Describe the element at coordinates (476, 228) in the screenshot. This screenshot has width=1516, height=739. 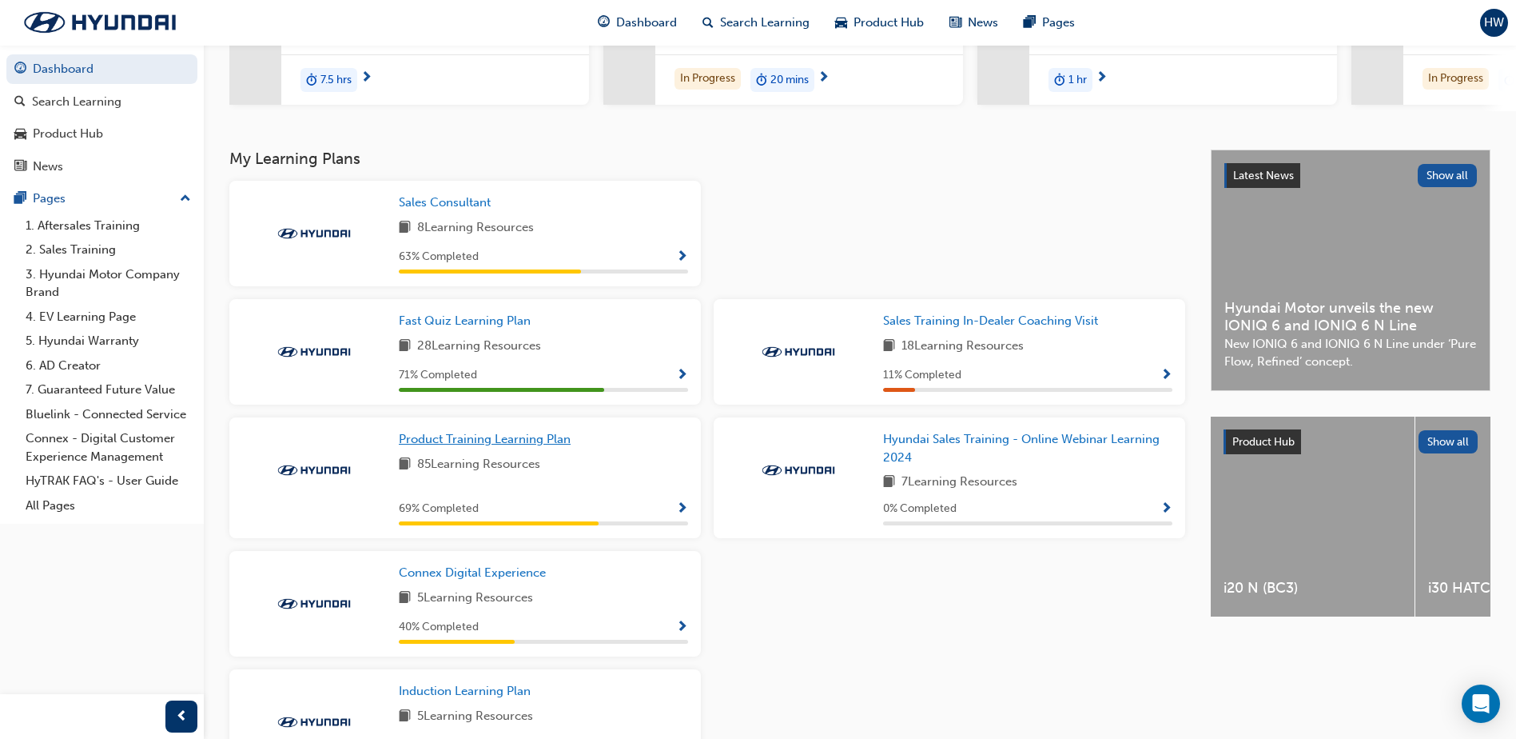
I see `span: 8 Learning Resources` at that location.